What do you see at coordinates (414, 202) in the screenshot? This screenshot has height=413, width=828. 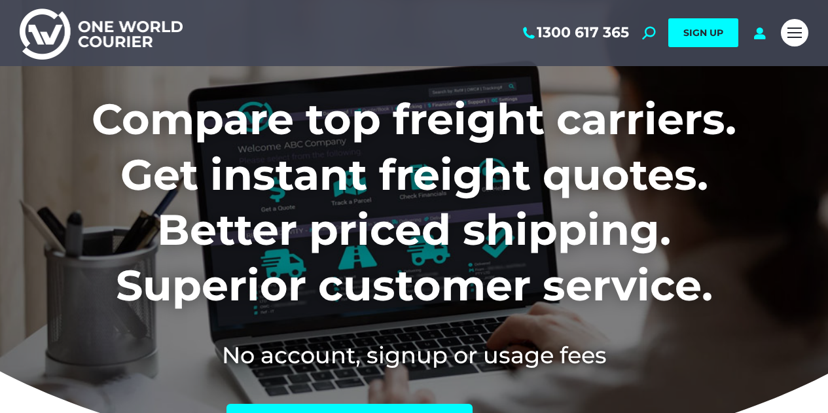 I see `h1: Compare top freight carriers. Get instant freight quotes. Better priced shipping. Superior custom...` at bounding box center [414, 202].